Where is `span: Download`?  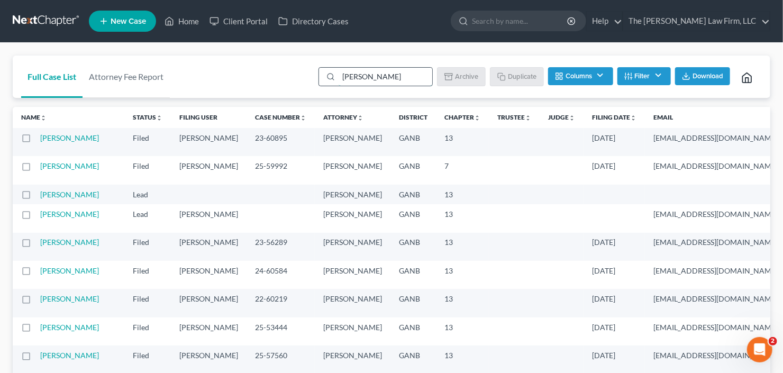 span: Download is located at coordinates (708, 76).